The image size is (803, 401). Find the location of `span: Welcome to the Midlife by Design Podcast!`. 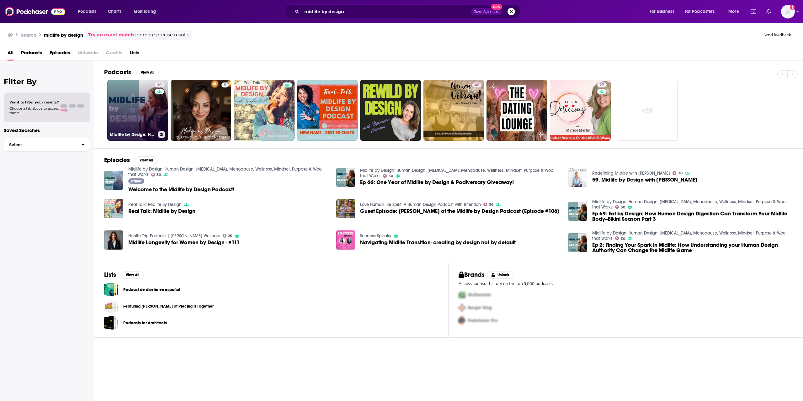

span: Welcome to the Midlife by Design Podcast! is located at coordinates (181, 190).